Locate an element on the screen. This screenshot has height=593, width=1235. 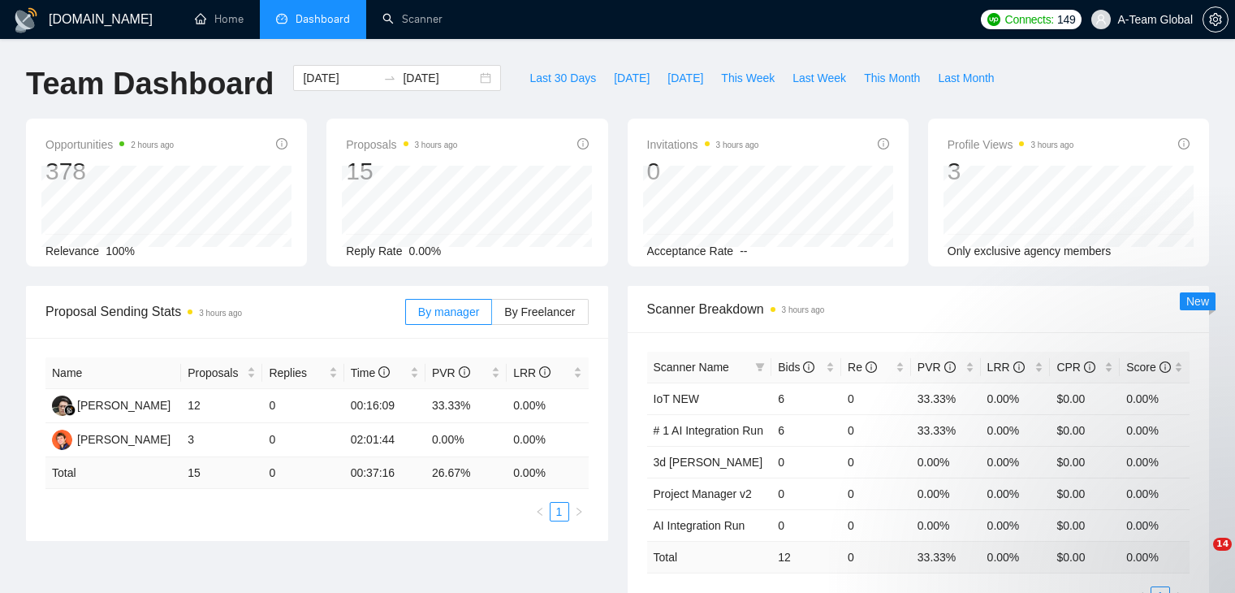
span: 100% is located at coordinates (120, 251).